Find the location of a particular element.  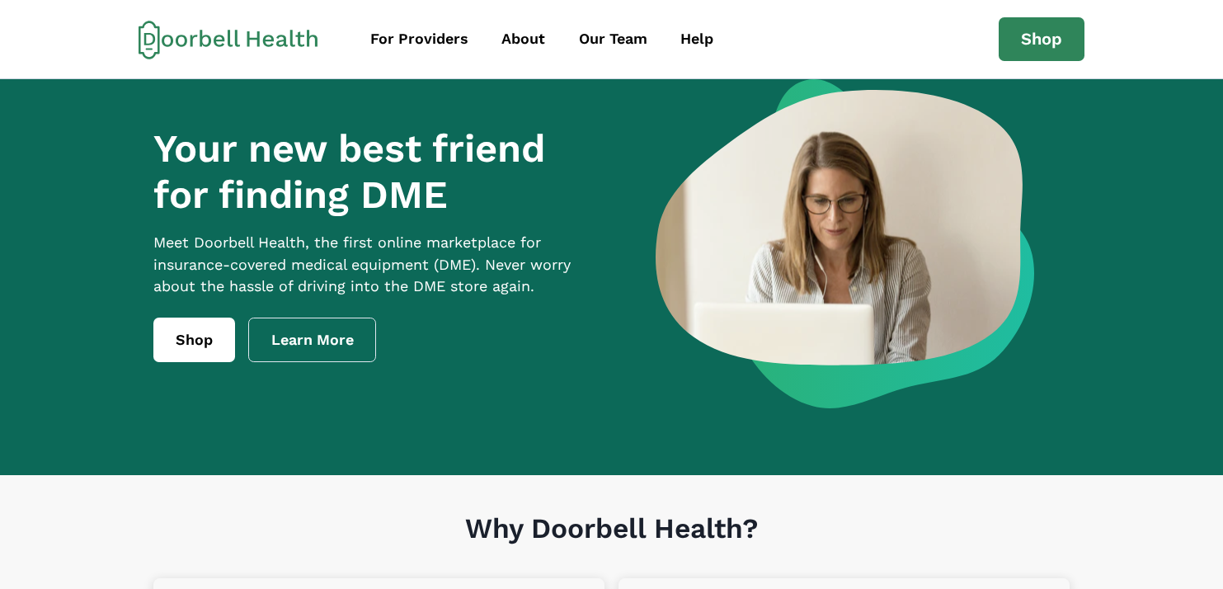

a: For Providers is located at coordinates (419, 39).